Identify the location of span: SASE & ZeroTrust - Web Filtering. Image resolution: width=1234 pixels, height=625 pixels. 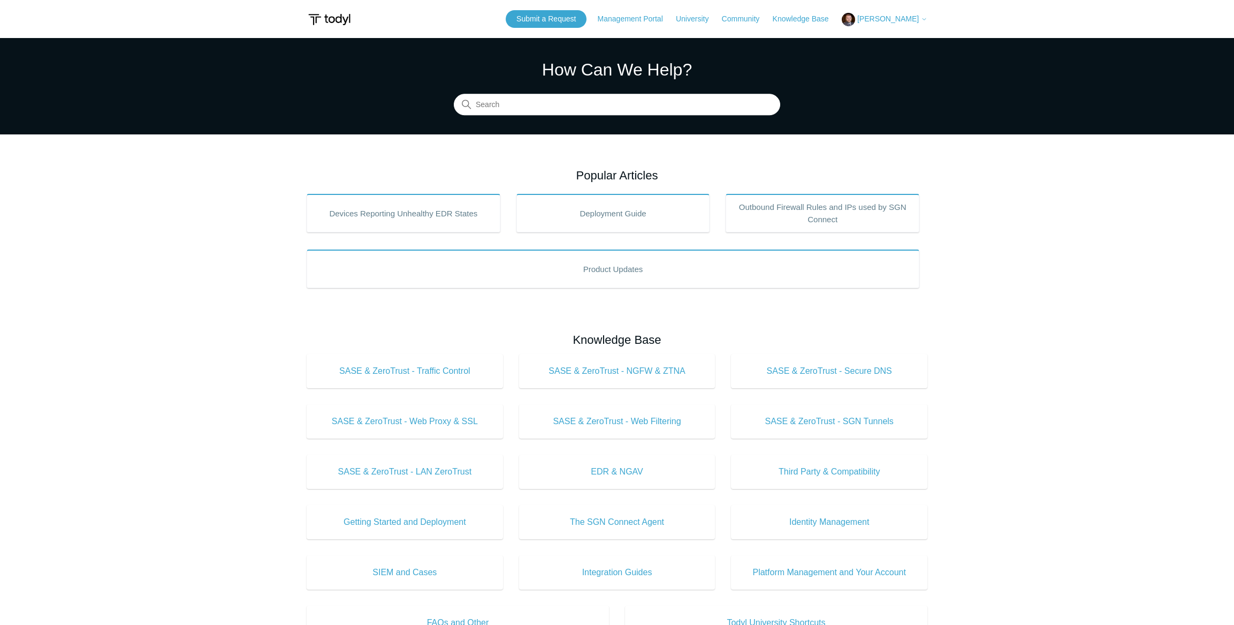
(617, 421).